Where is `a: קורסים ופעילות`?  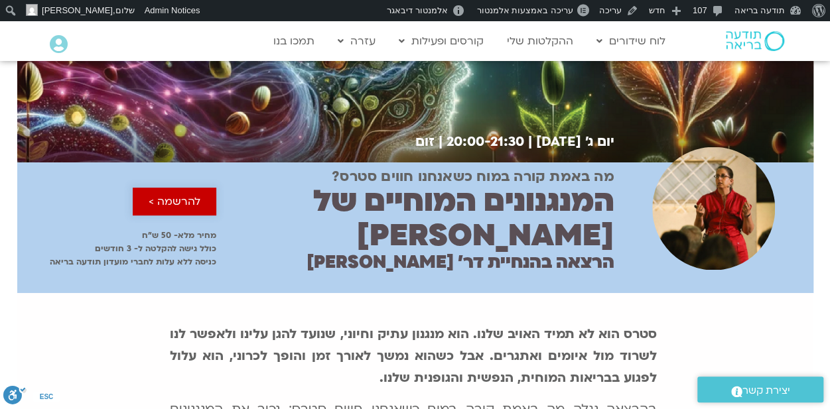
a: קורסים ופעילות is located at coordinates (441, 41).